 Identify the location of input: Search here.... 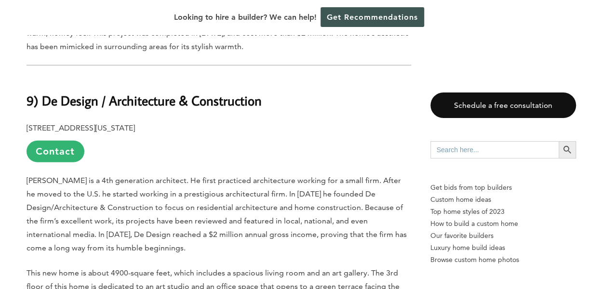
(495, 150).